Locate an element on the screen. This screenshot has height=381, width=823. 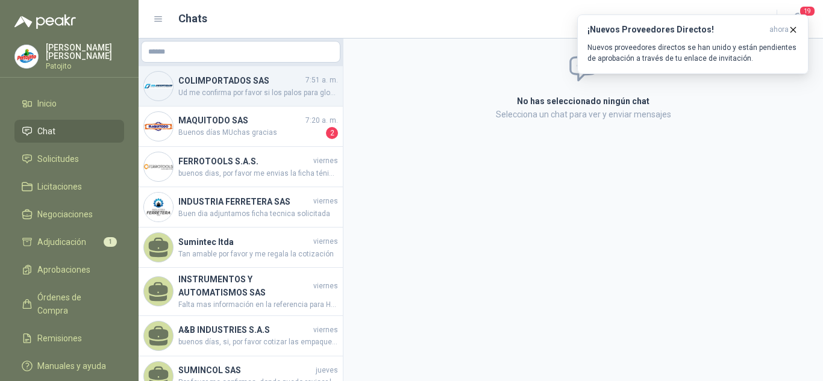
h4: SUMINCOL SAS is located at coordinates (246, 370).